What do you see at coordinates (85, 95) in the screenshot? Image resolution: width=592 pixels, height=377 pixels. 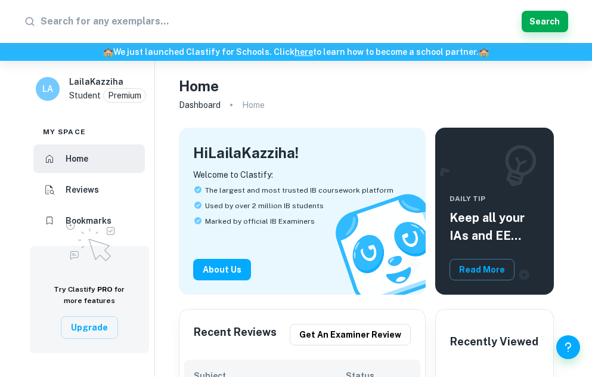 I see `p: Student` at bounding box center [85, 95].